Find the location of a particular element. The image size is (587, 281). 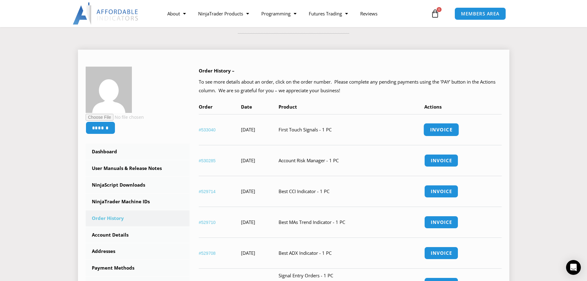

a: View order number 533040 is located at coordinates (207, 130).